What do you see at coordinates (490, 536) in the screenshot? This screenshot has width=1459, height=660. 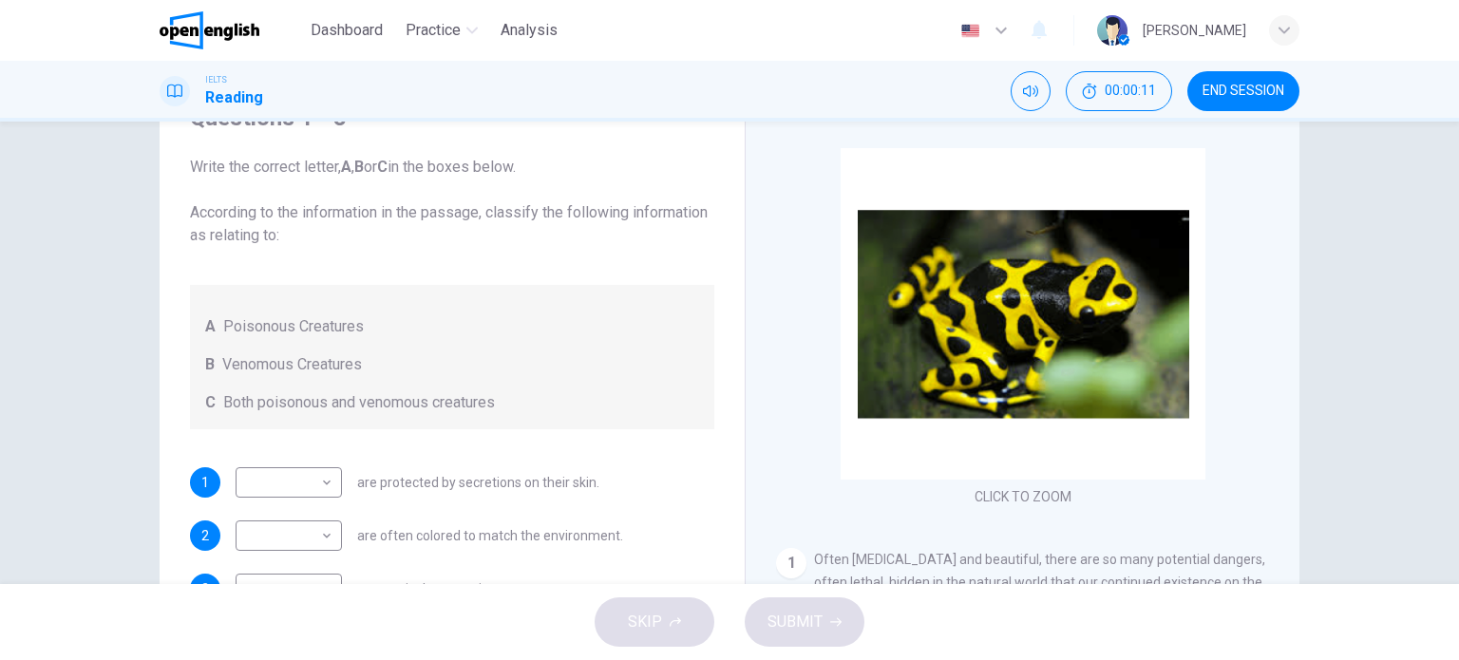 I see `span: are often colored to match the environment.` at bounding box center [490, 536].